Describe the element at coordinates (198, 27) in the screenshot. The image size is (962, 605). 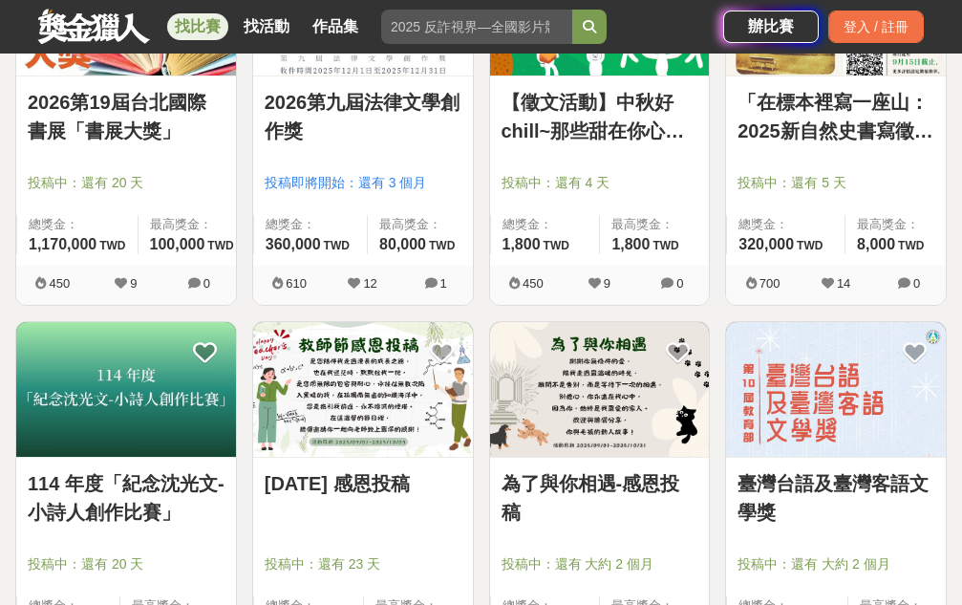
I see `a: 找比賽` at that location.